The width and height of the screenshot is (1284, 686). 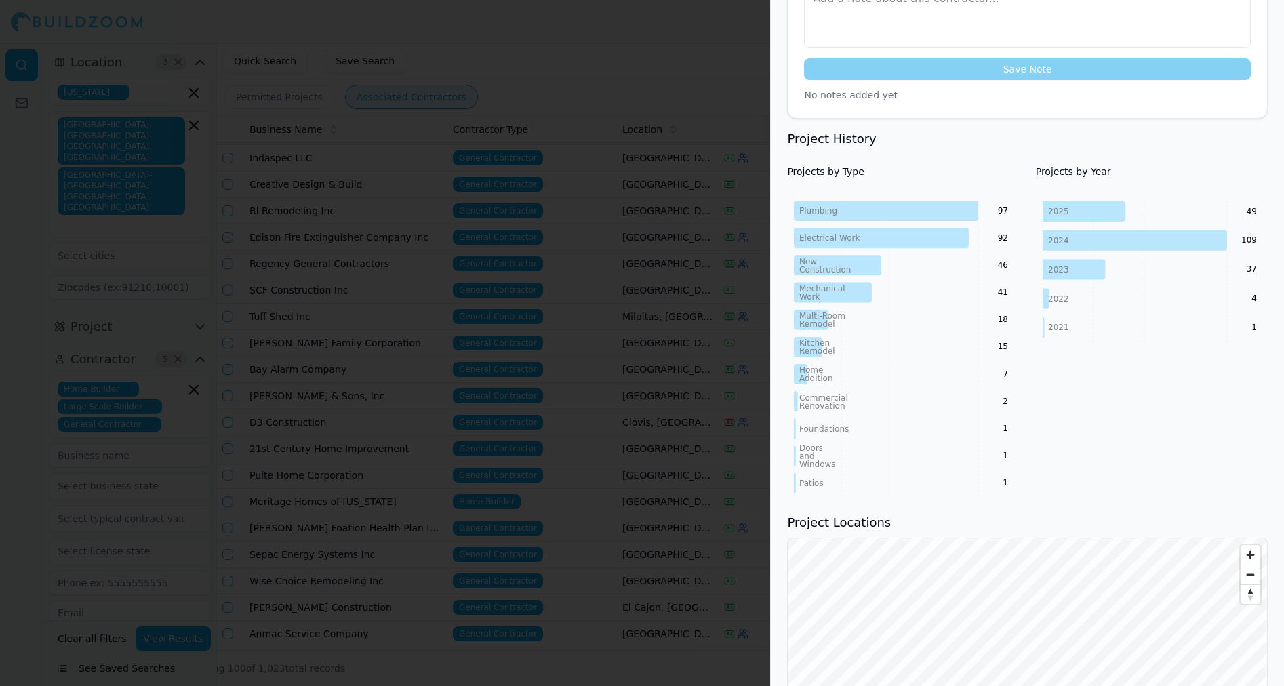 I want to click on tspan: New, so click(x=808, y=262).